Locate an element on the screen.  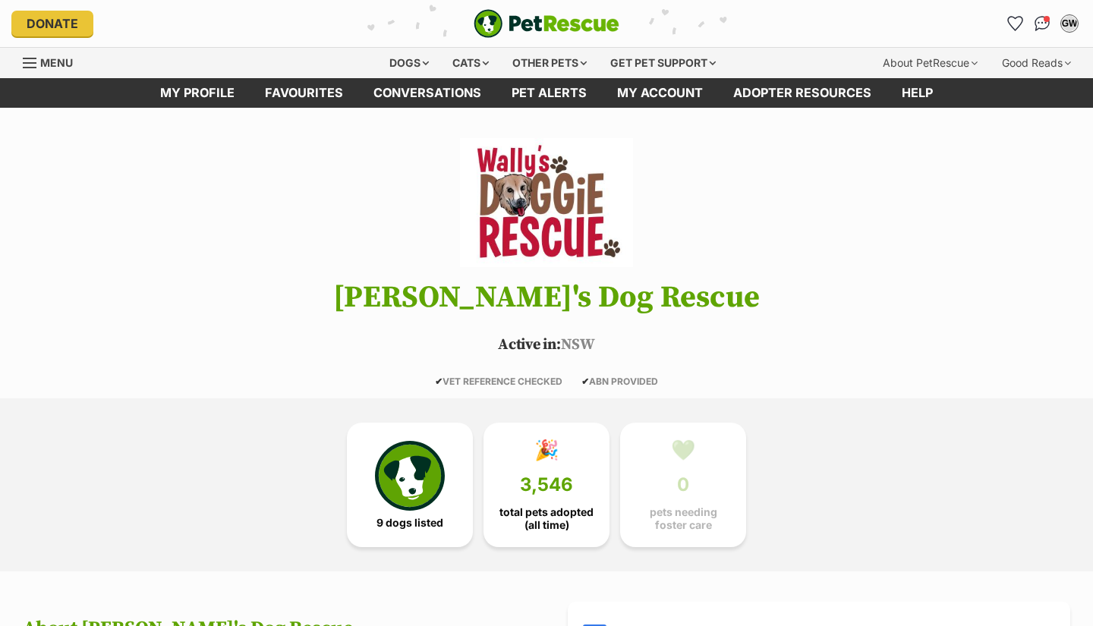
img: petrescue-icon-eee76f85a60ef55c4a1927667547b313a7c0e82042636edf73dce9c88f694885.svg is located at coordinates (410, 476).